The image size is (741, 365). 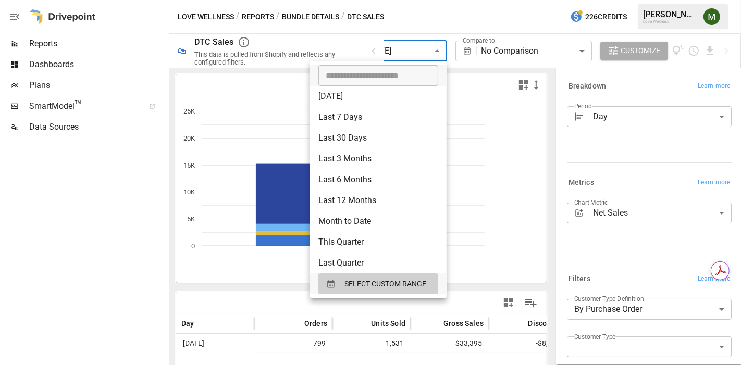 What do you see at coordinates (378, 159) in the screenshot?
I see `li: Last 3 Months` at bounding box center [378, 159].